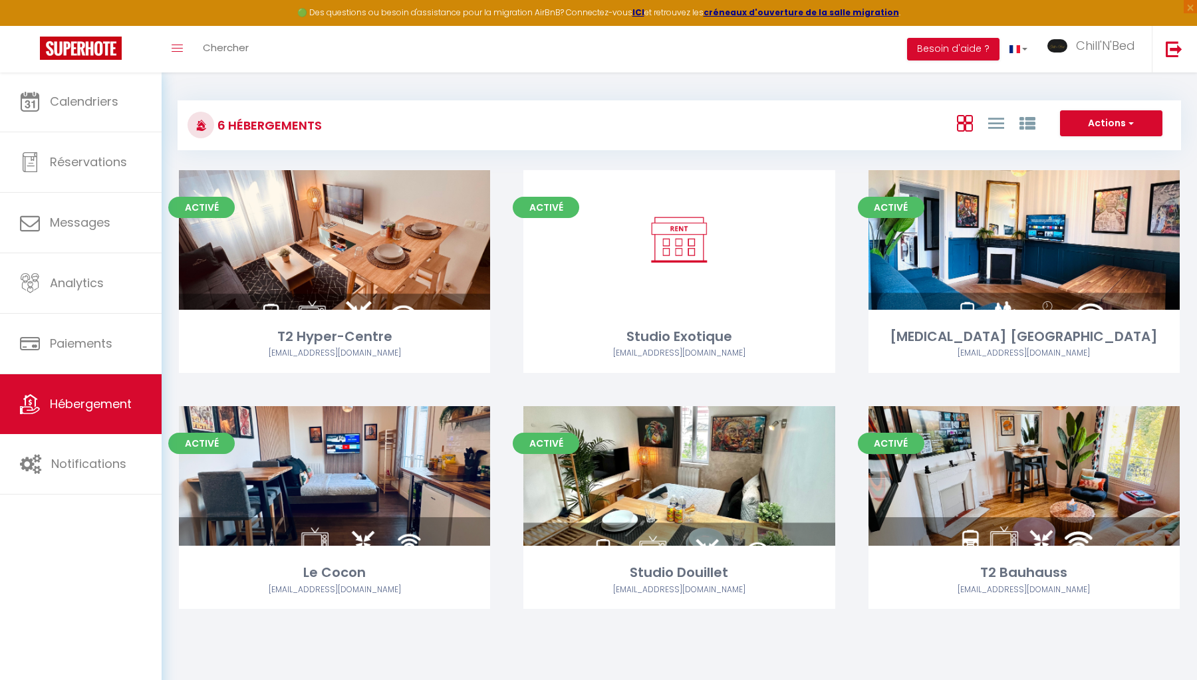  I want to click on button: Besoin d'aide ?, so click(953, 49).